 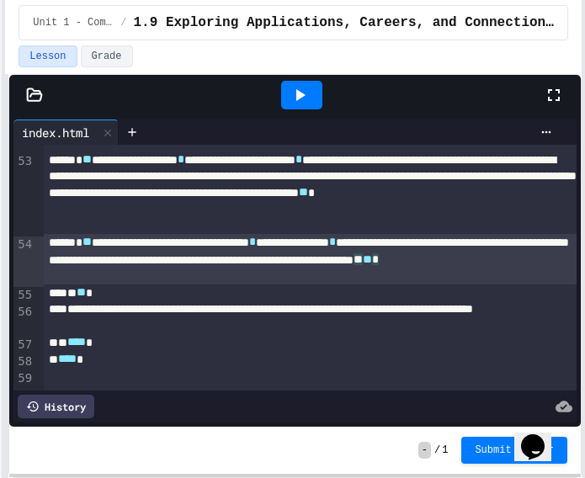 What do you see at coordinates (514, 450) in the screenshot?
I see `button: Submit Answer` at bounding box center [514, 450].